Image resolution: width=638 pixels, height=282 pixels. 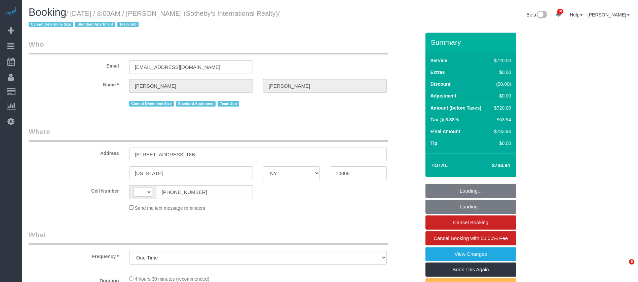 I want to click on input: City, so click(x=191, y=173).